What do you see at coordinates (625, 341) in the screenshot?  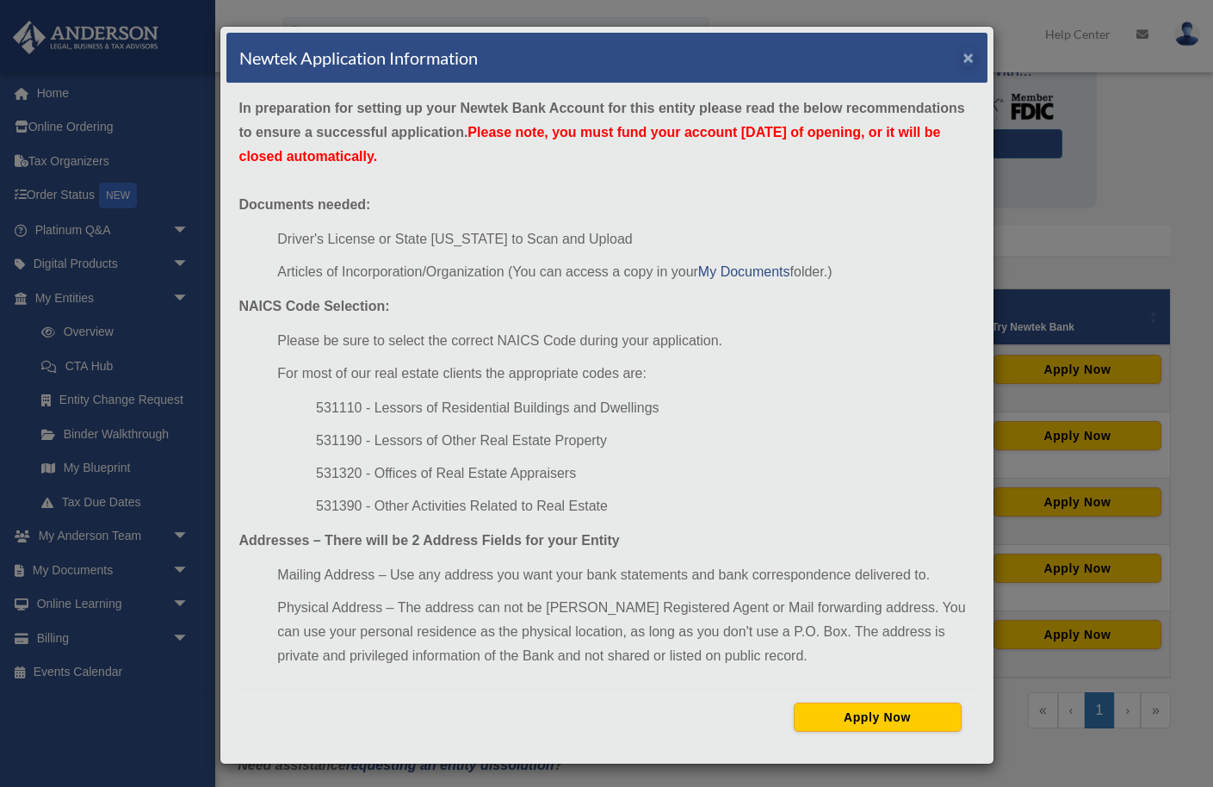 I see `li: Please be sure to select the correct NAICS Code during your application.` at bounding box center [625, 341].